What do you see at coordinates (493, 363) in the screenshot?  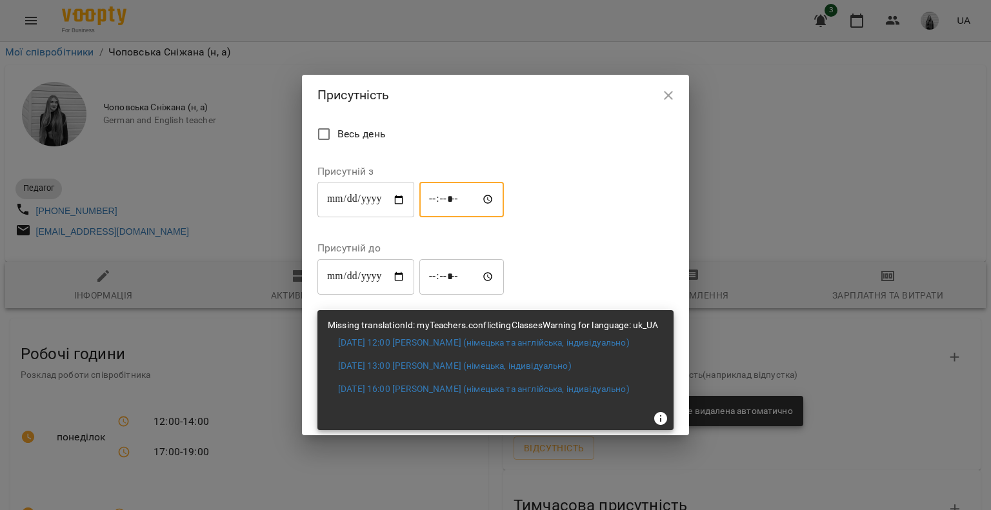 I see `ul: Missing translationId: myTeachers.conflictingClassesWarning for language: uk_UA` at bounding box center [493, 363].